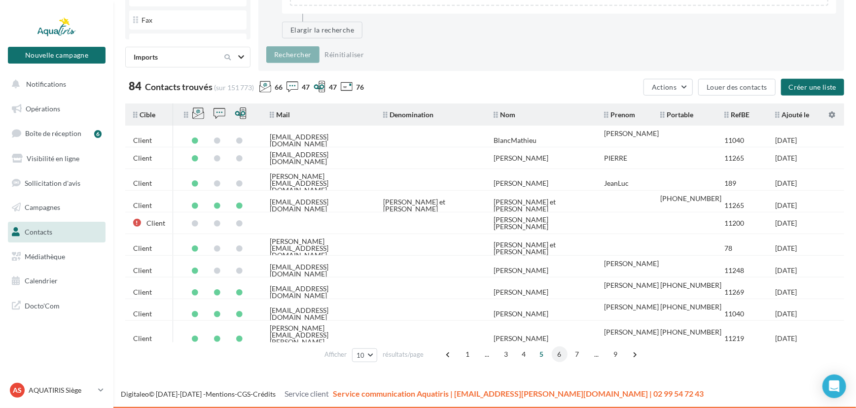 Image resolution: width=856 pixels, height=408 pixels. What do you see at coordinates (57, 306) in the screenshot?
I see `a: Docto'Com` at bounding box center [57, 306].